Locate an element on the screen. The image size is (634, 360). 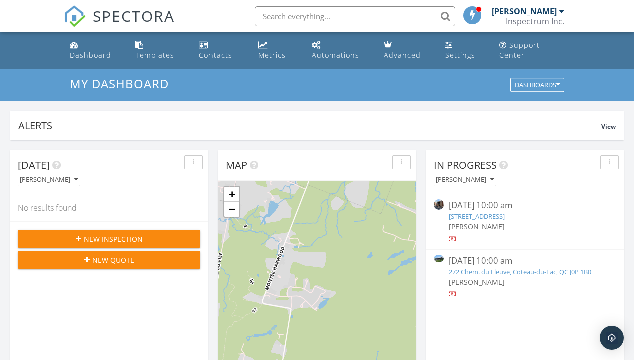
span: New Inspection is located at coordinates (113, 239).